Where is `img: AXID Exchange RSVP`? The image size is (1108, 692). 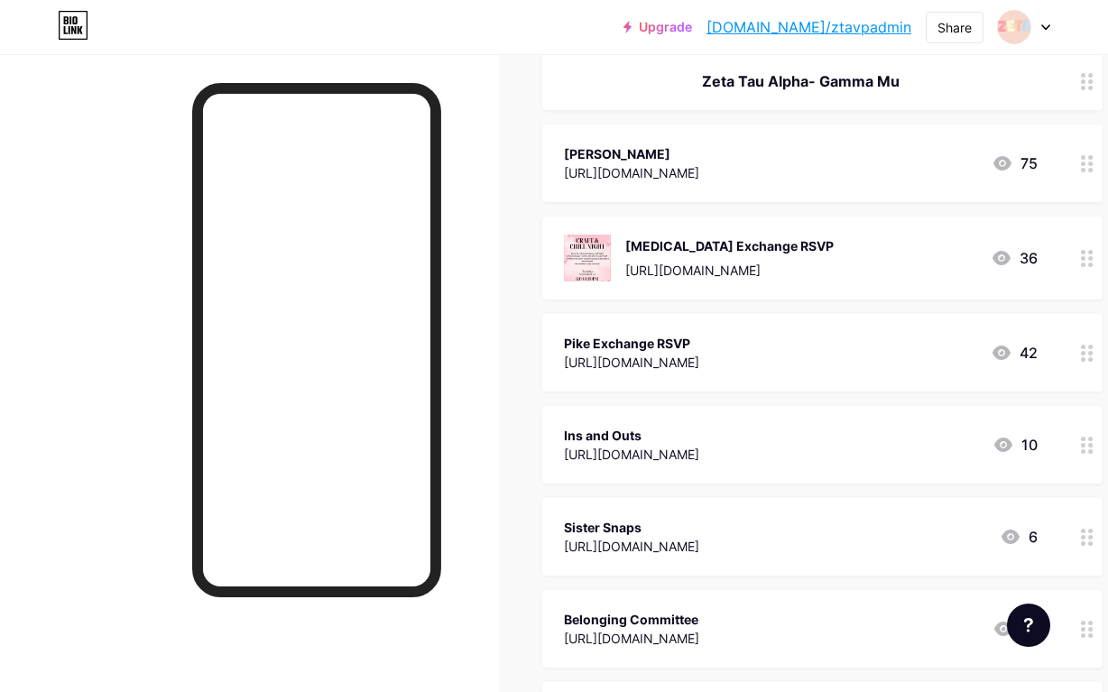 img: AXID Exchange RSVP is located at coordinates (587, 258).